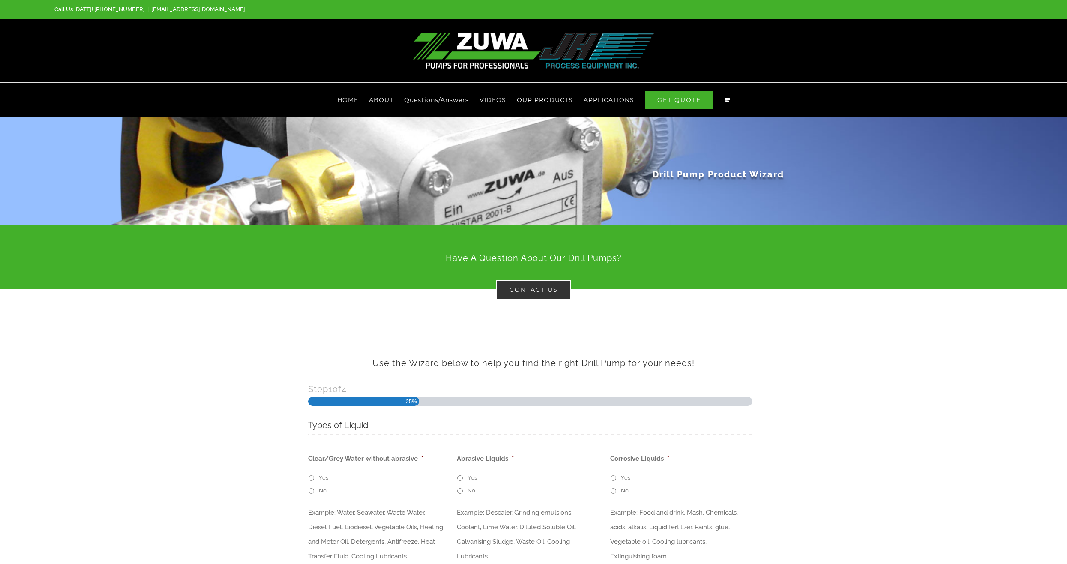 This screenshot has width=1067, height=564. Describe the element at coordinates (679, 100) in the screenshot. I see `a: GET QUOTE` at that location.